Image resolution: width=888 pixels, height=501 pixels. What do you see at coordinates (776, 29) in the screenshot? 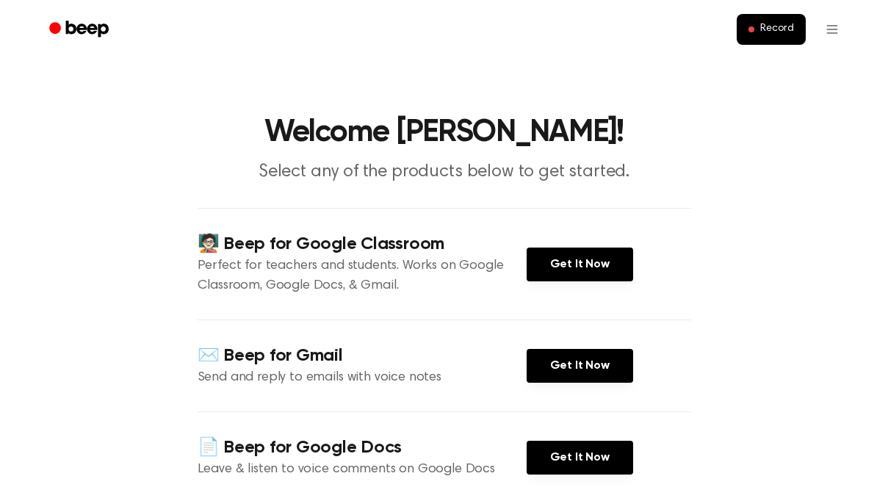
I see `span: Record` at bounding box center [776, 29].